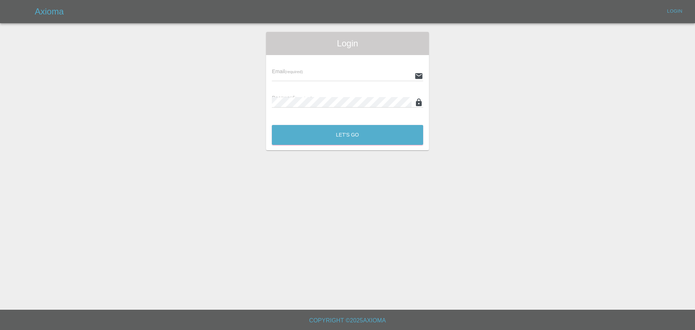 The width and height of the screenshot is (695, 330). Describe the element at coordinates (287, 71) in the screenshot. I see `span: Email` at that location.